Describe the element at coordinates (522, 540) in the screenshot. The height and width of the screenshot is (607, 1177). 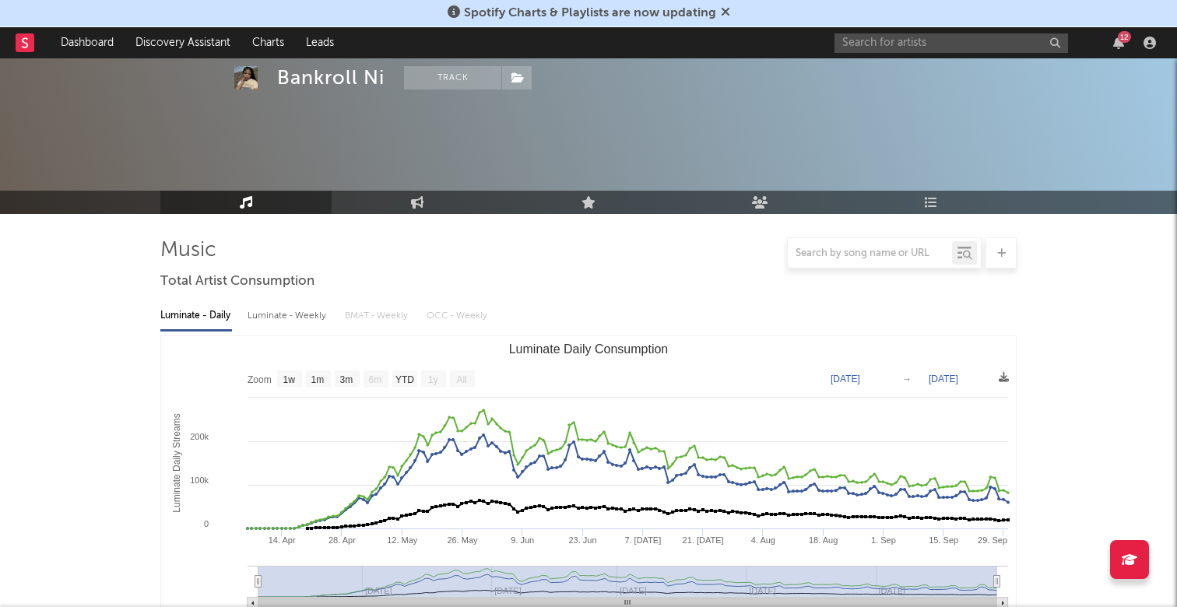
I see `text: 9. Jun` at that location.